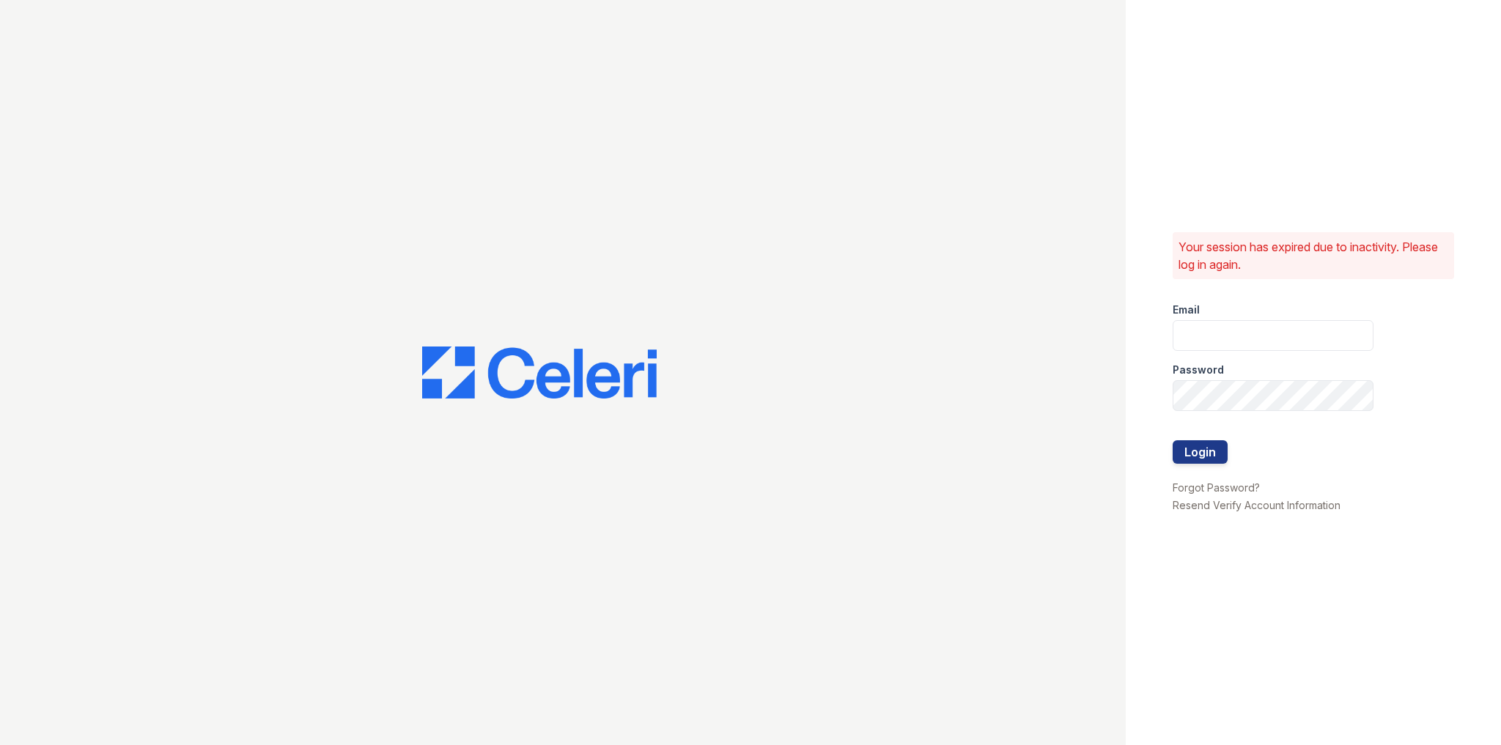 Image resolution: width=1501 pixels, height=745 pixels. What do you see at coordinates (539, 373) in the screenshot?
I see `img: CE_Logo_Blue-a8612792a0a2168367f1c8372b55b34899dd931a85d93a1a3d3e32e68fde9ad4.png` at bounding box center [539, 373].